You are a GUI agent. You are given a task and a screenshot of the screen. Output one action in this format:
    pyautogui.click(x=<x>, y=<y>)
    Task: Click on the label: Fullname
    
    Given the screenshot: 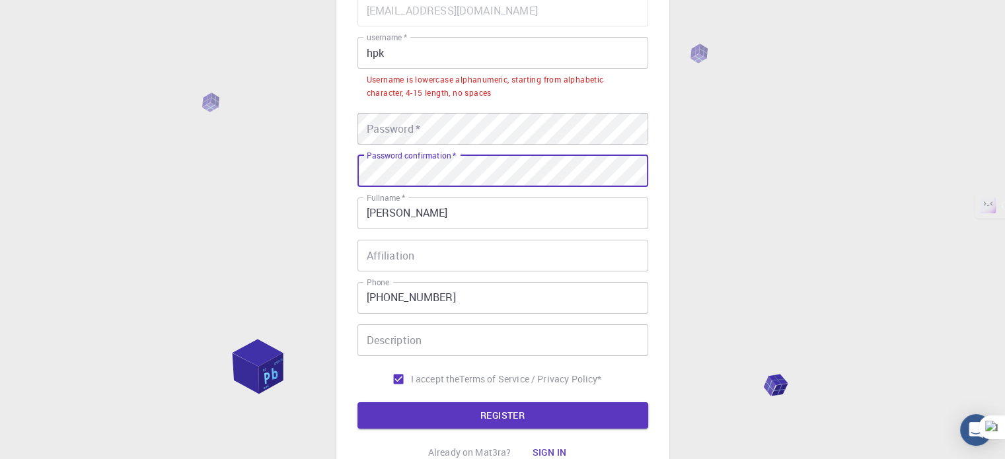 What is the action you would take?
    pyautogui.click(x=386, y=198)
    